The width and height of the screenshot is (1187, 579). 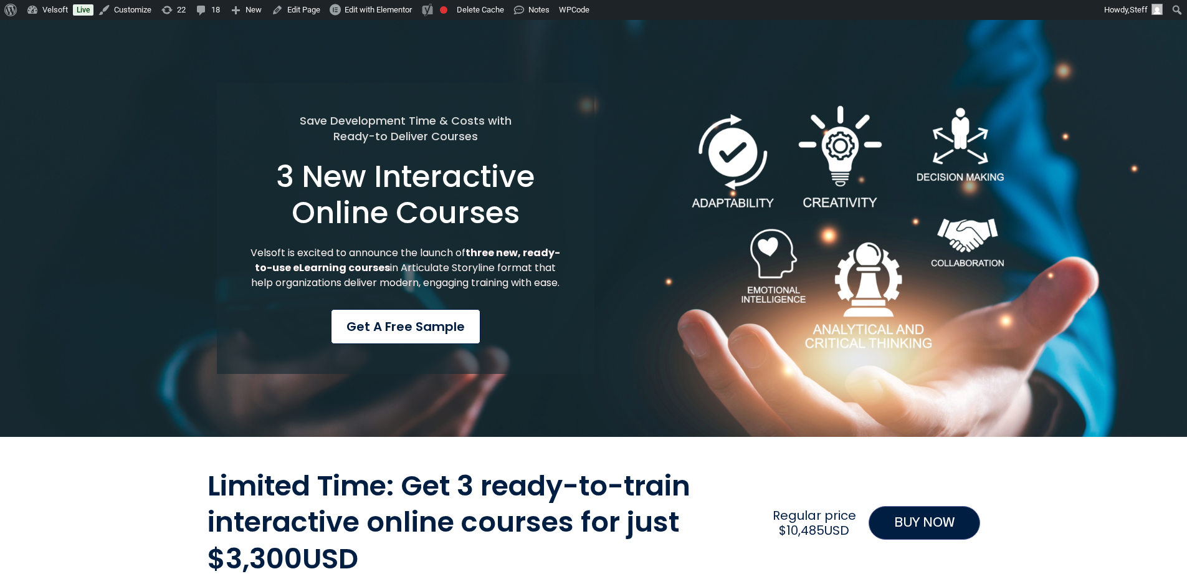 I want to click on a: Live, so click(x=83, y=10).